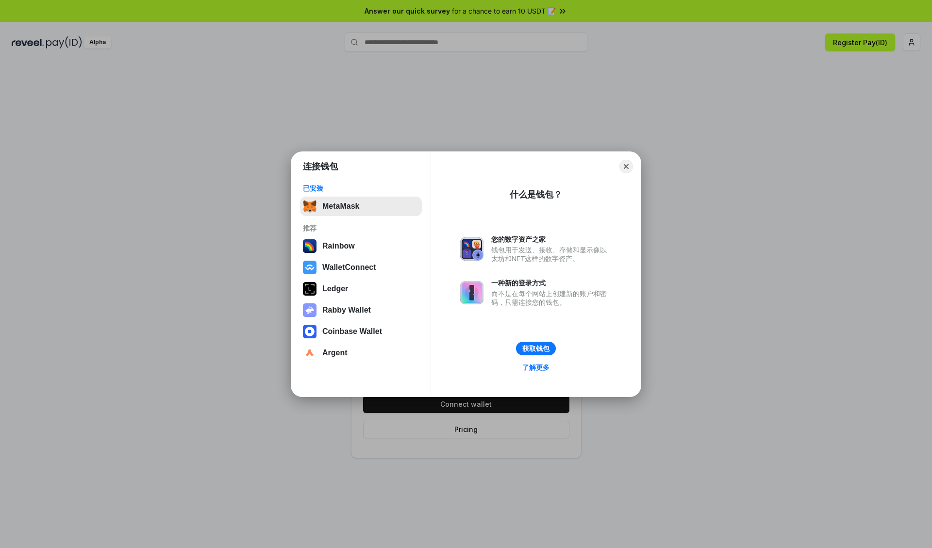 The width and height of the screenshot is (932, 548). Describe the element at coordinates (536, 367) in the screenshot. I see `div: 了解更多` at that location.